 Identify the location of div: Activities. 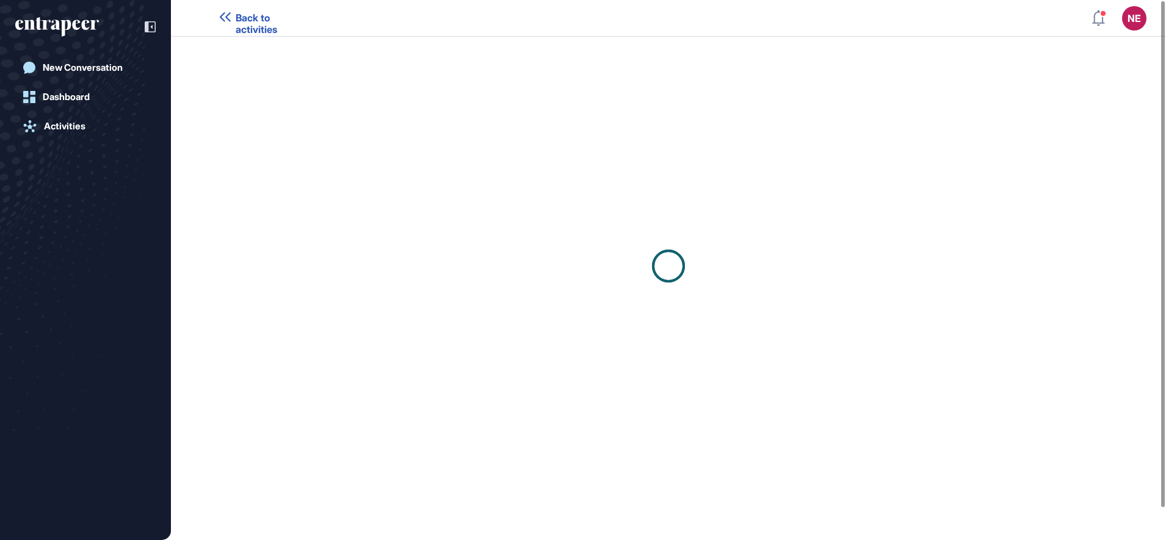
(65, 126).